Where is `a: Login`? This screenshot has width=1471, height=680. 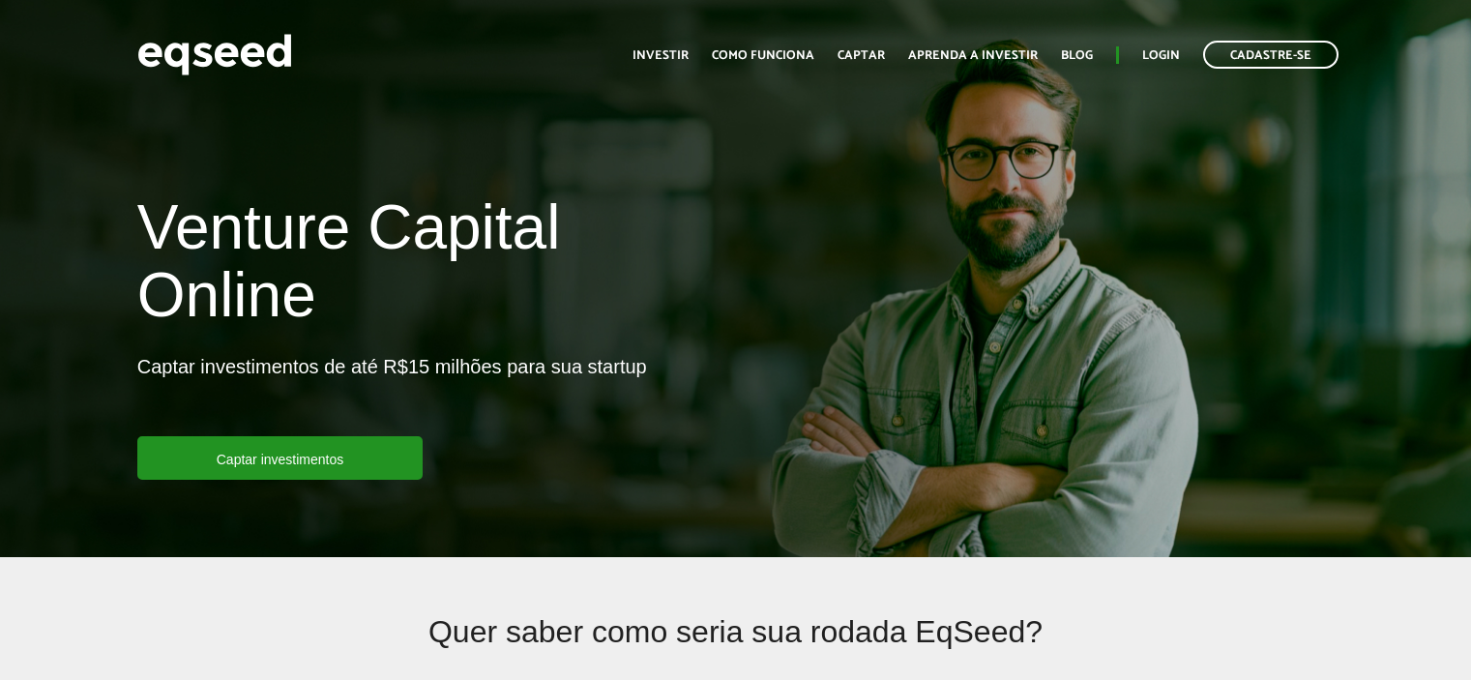
a: Login is located at coordinates (1161, 55).